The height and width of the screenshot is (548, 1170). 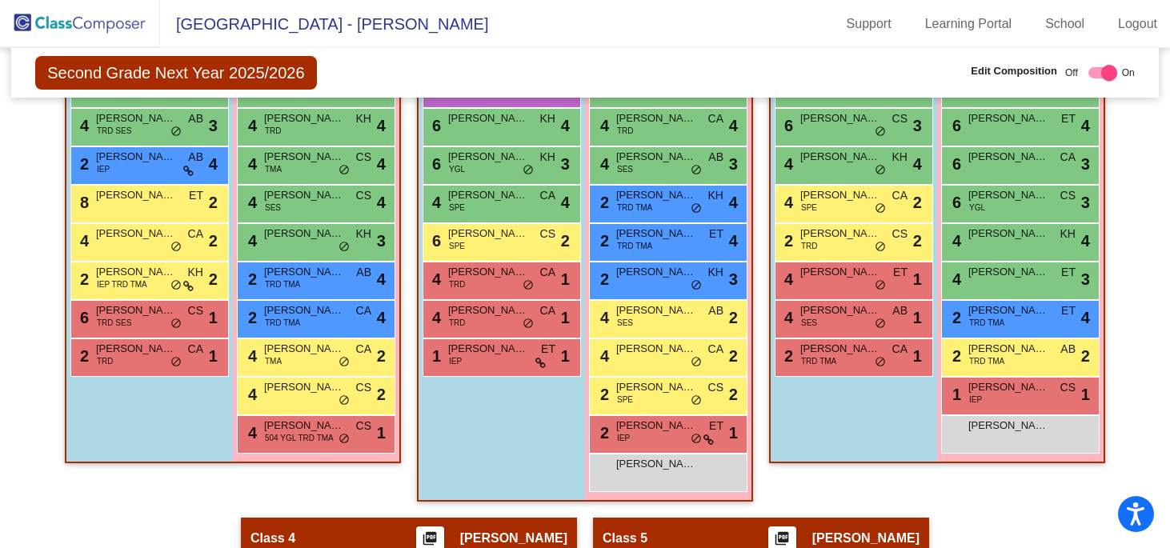 I want to click on span: TRD SES, so click(x=114, y=130).